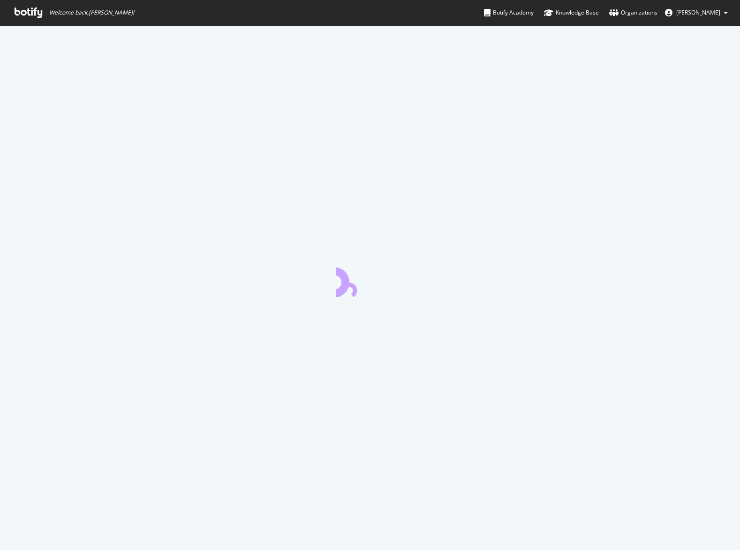 Image resolution: width=740 pixels, height=550 pixels. What do you see at coordinates (698, 12) in the screenshot?
I see `span: Mike Tekula` at bounding box center [698, 12].